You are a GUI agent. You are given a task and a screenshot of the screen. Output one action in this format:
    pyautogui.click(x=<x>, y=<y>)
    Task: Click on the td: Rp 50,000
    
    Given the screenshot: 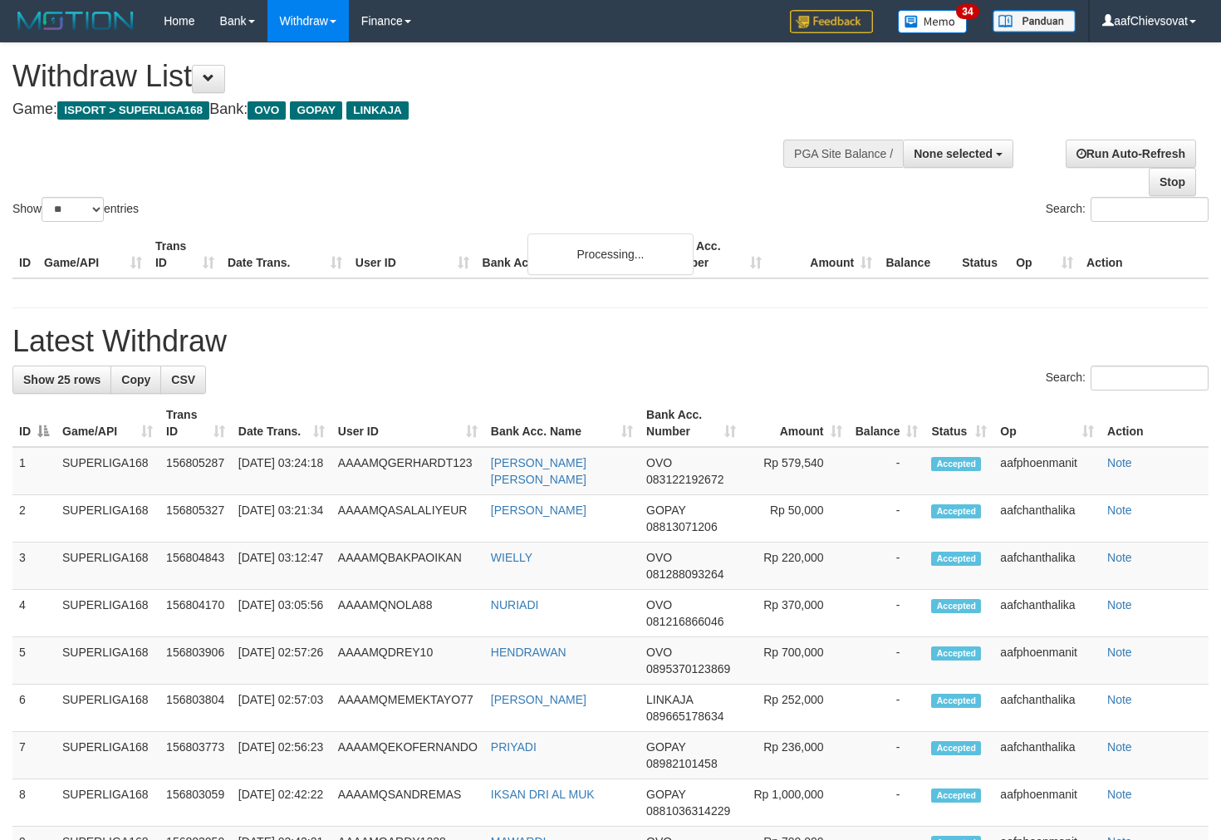 What is the action you would take?
    pyautogui.click(x=796, y=518)
    